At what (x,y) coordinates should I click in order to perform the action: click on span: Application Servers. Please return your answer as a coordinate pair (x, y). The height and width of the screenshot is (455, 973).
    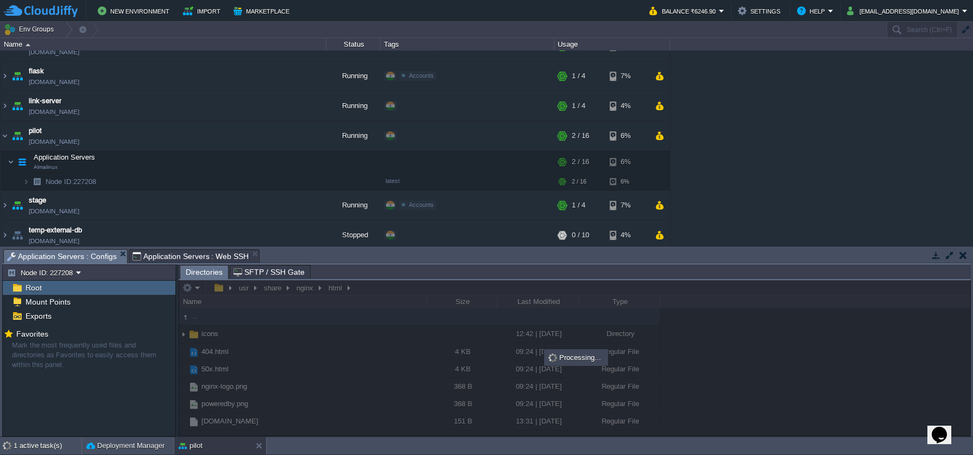
    Looking at the image, I should click on (65, 157).